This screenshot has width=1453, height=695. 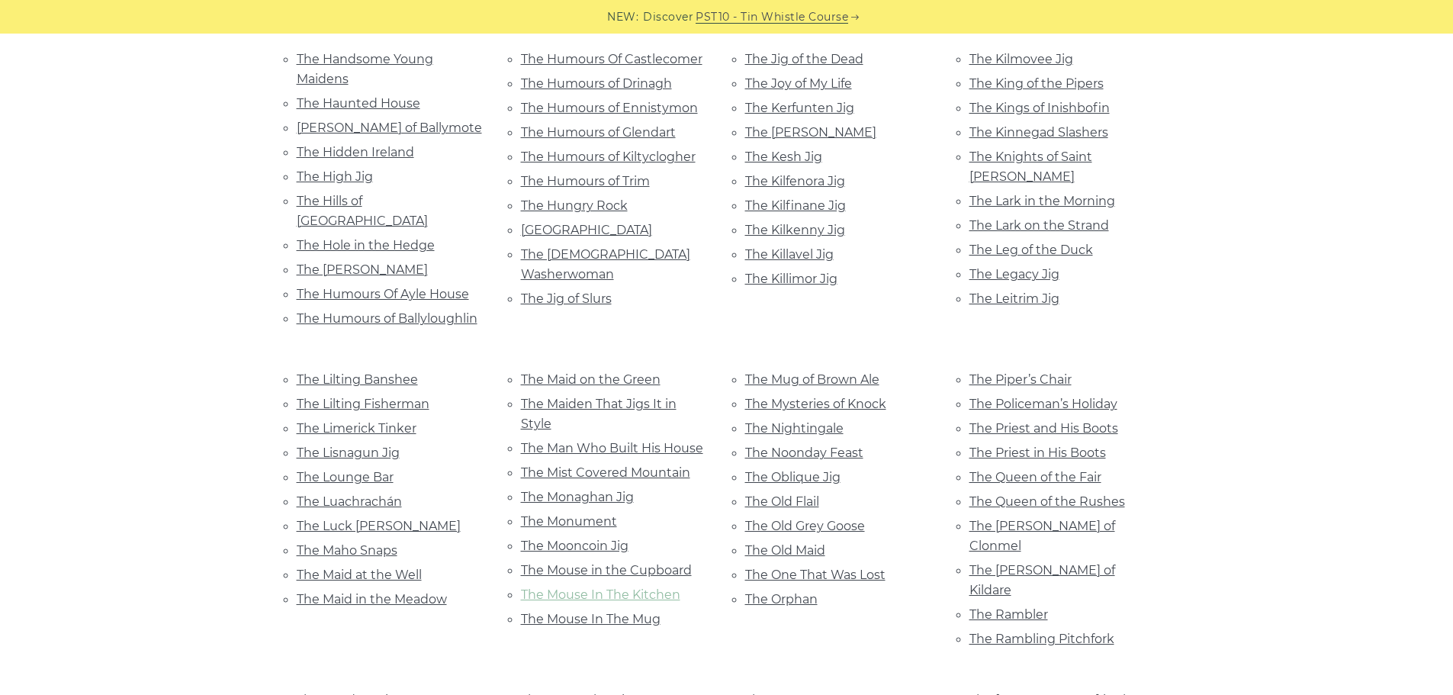 What do you see at coordinates (1042, 638) in the screenshot?
I see `a: The Rambling Pitchfork` at bounding box center [1042, 638].